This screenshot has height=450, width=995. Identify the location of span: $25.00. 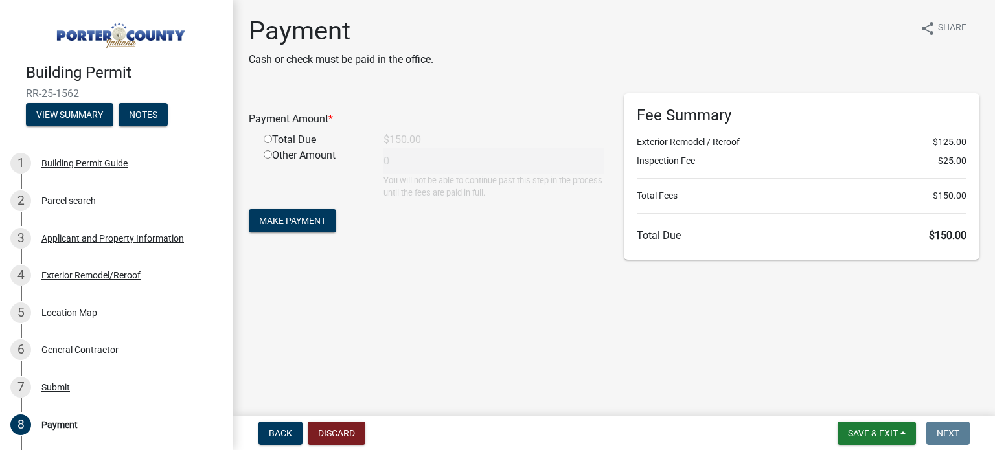
(953, 161).